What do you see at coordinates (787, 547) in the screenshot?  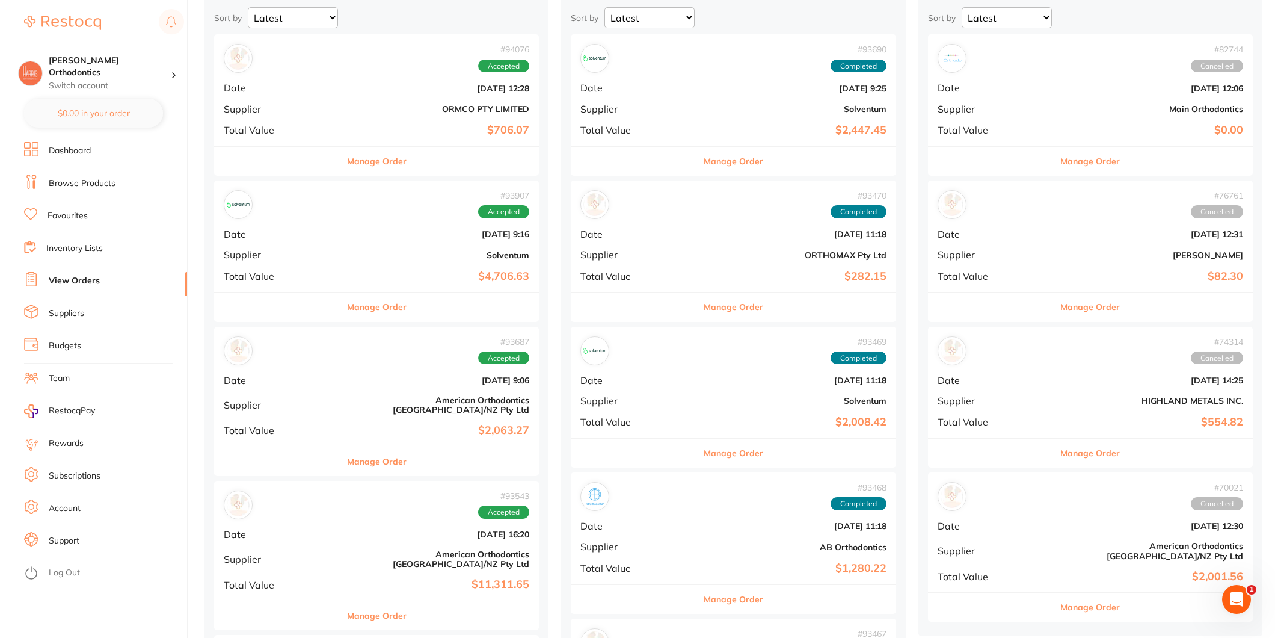 I see `b: AB Orthodontics` at bounding box center [787, 547].